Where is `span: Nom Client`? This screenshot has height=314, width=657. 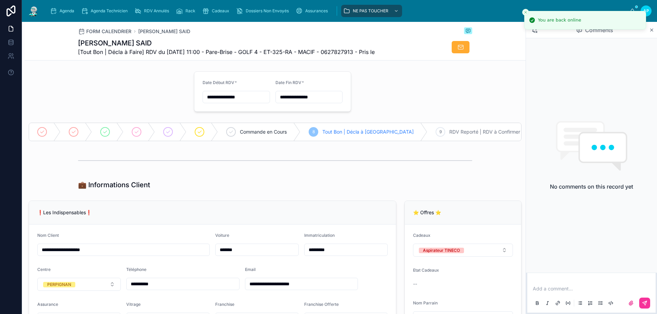 span: Nom Client is located at coordinates (48, 235).